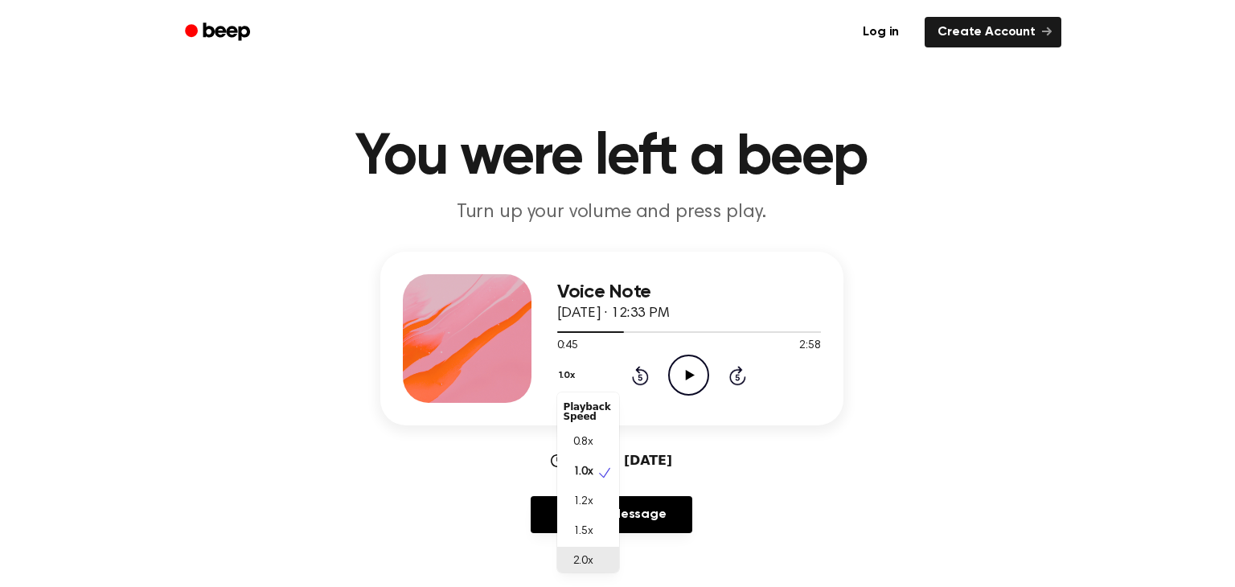 This screenshot has width=1235, height=587. Describe the element at coordinates (583, 531) in the screenshot. I see `span: 1.5x` at that location.